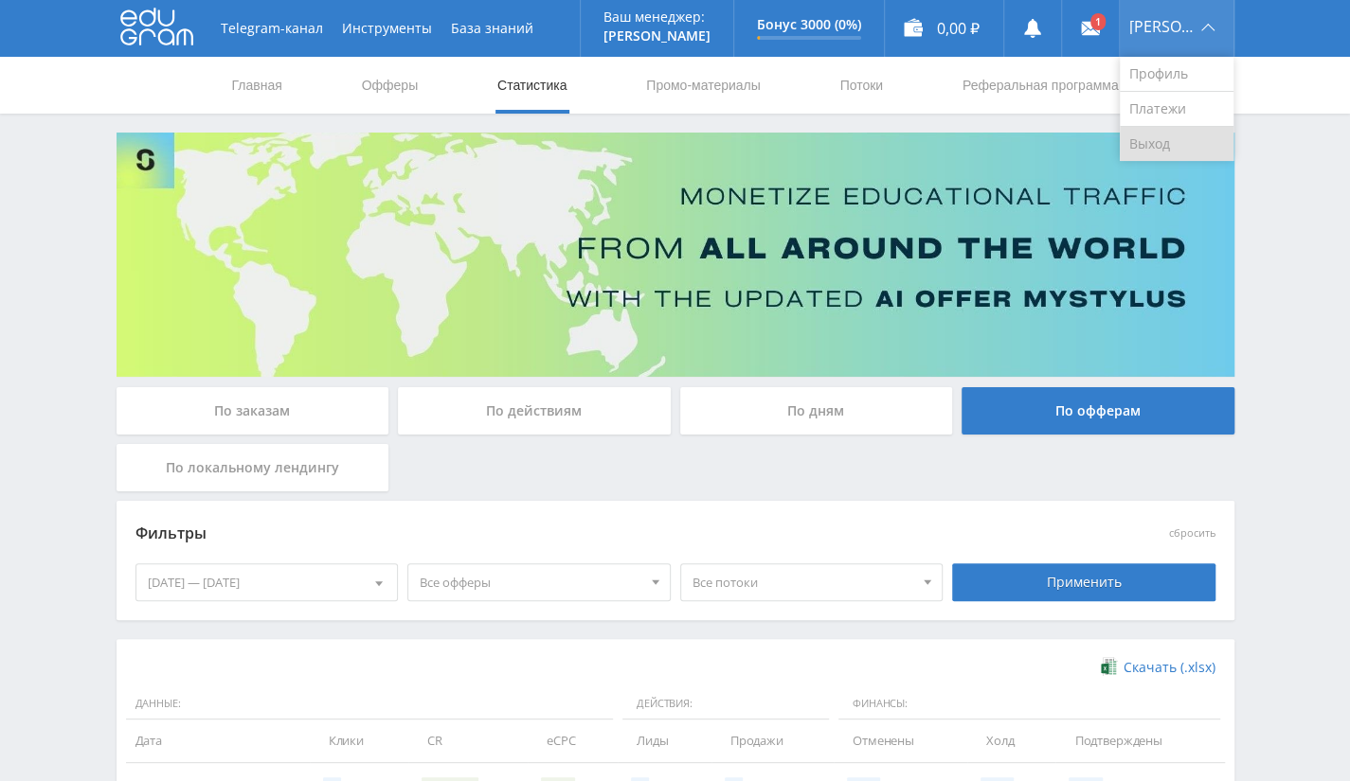 The image size is (1350, 781). What do you see at coordinates (257, 85) in the screenshot?
I see `a: Главная` at bounding box center [257, 85].